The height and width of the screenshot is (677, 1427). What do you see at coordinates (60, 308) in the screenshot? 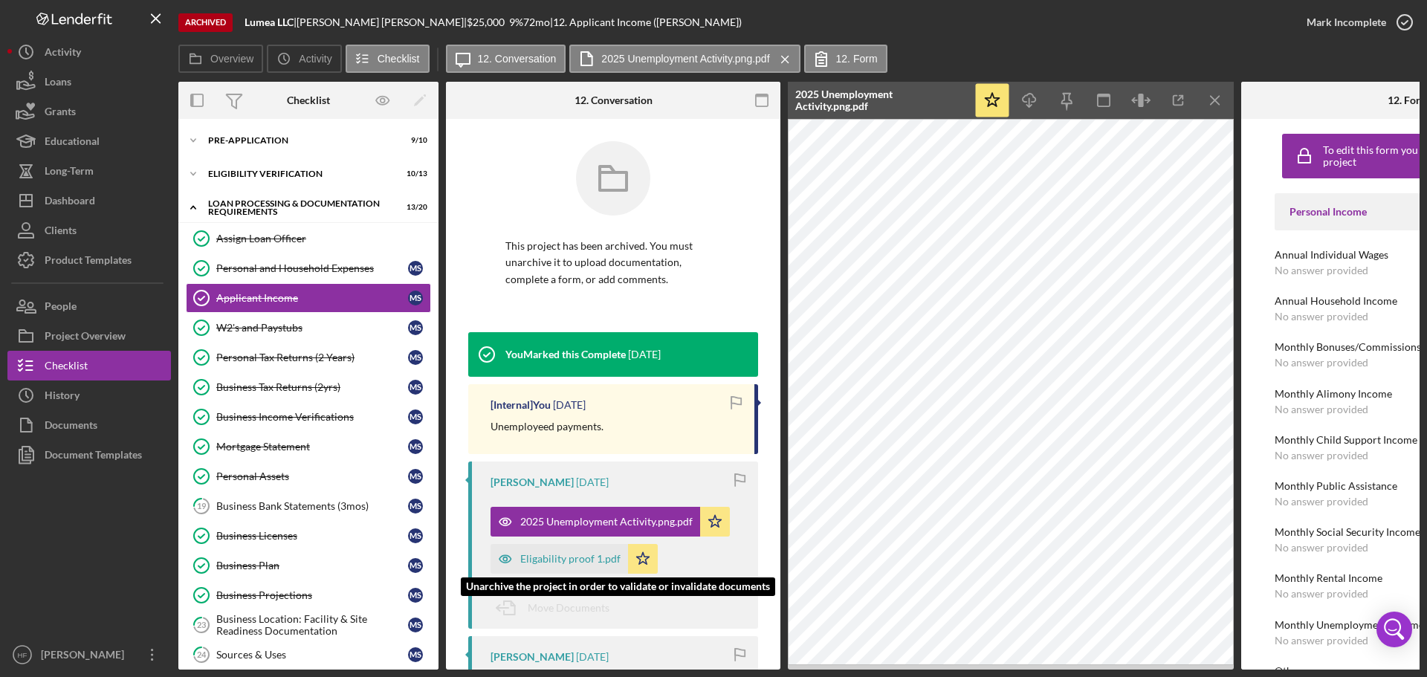
I see `div: People` at bounding box center [60, 308].